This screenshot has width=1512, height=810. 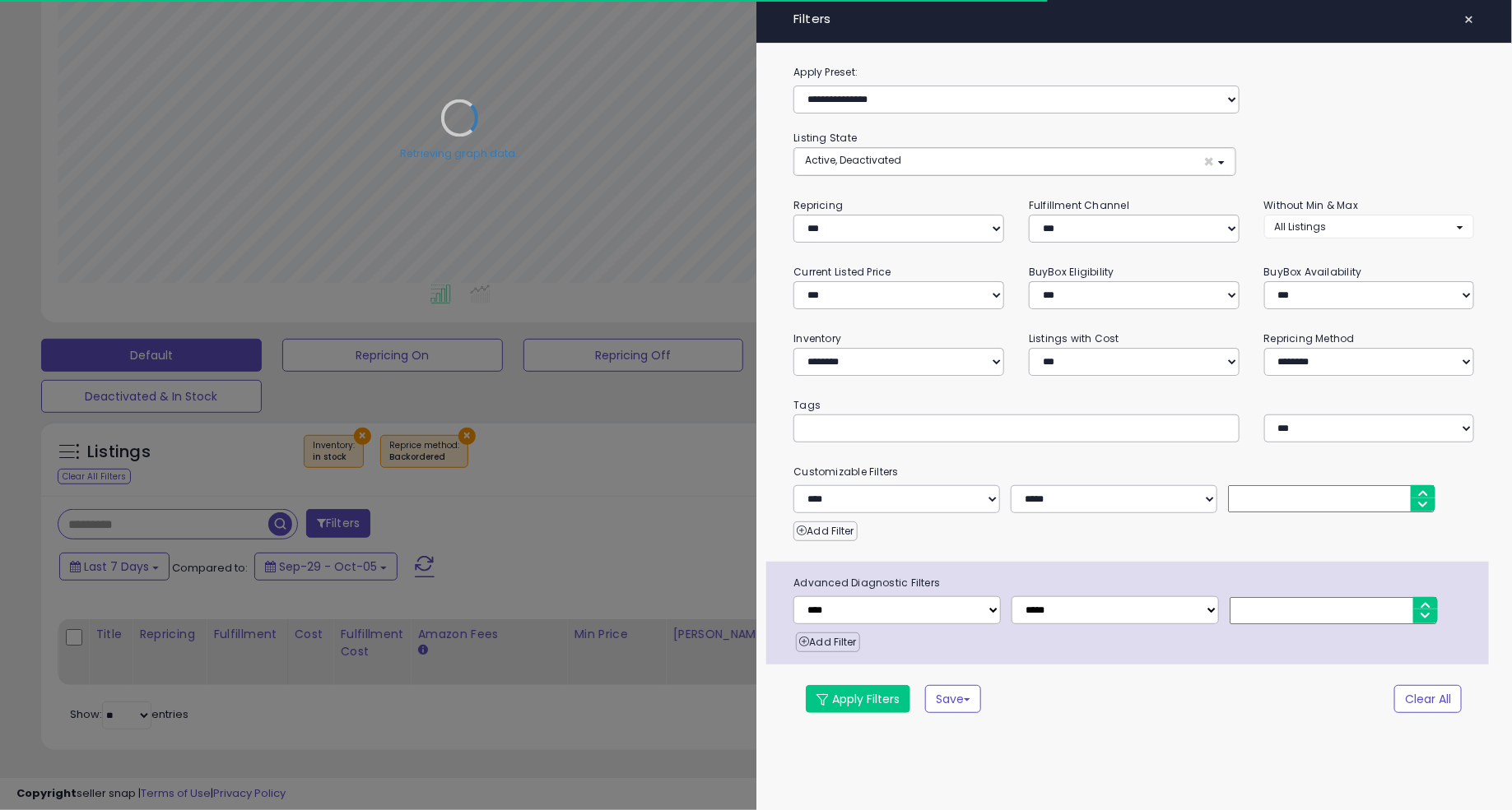 I want to click on small: Repricing Method, so click(x=1310, y=338).